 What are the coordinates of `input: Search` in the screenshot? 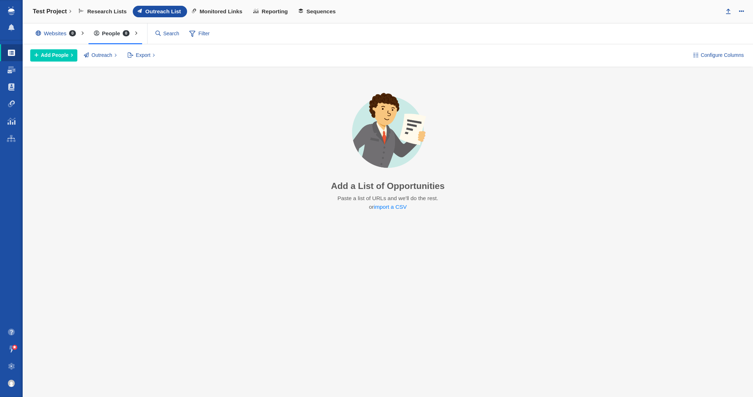 It's located at (168, 33).